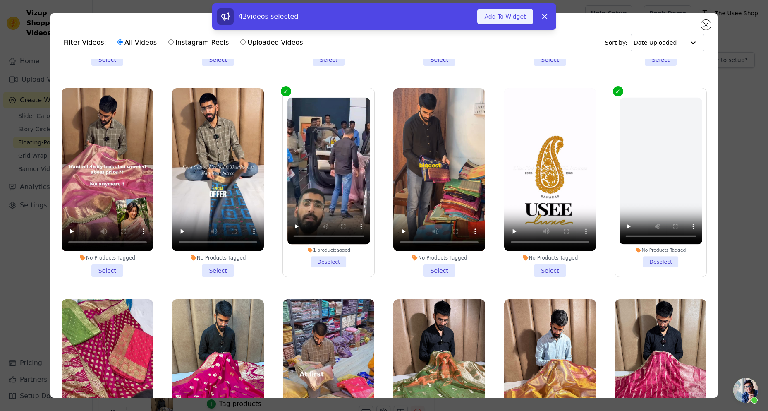  I want to click on div: Filter Videos:, so click(186, 43).